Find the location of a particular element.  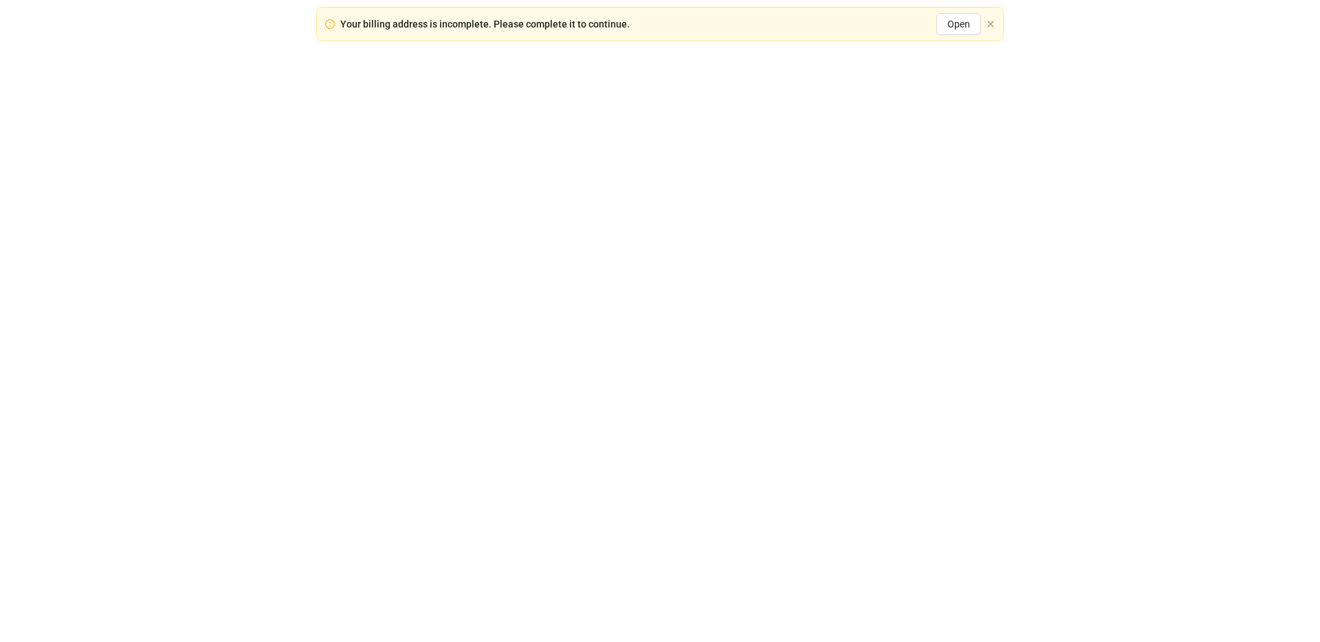

button: close is located at coordinates (991, 24).